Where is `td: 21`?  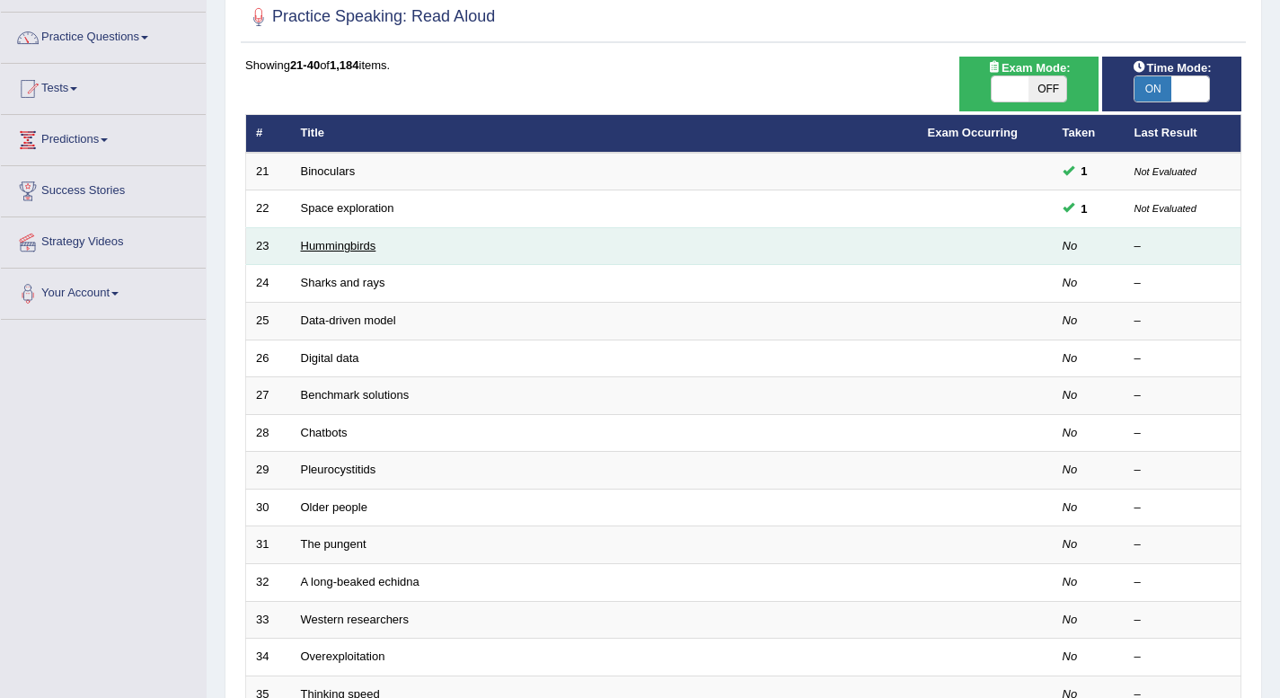
td: 21 is located at coordinates (269, 172).